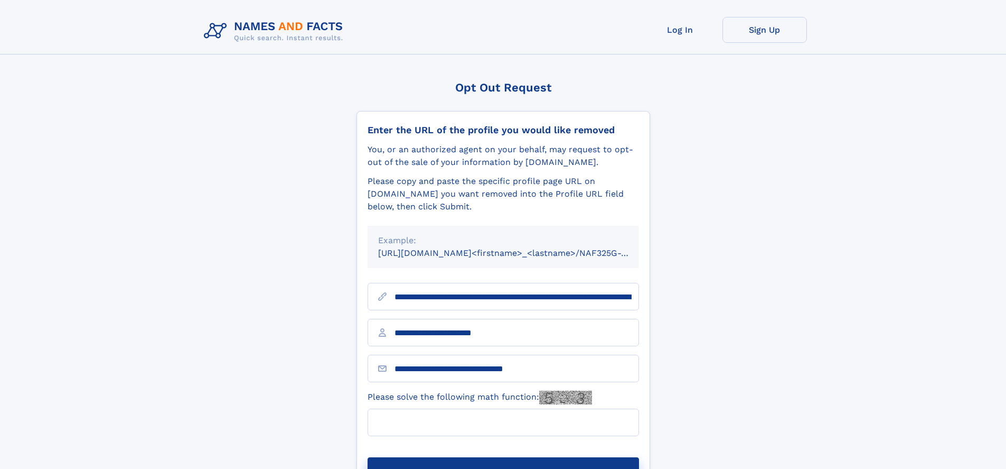 This screenshot has height=469, width=1006. I want to click on div: Enter the URL of the profile you would like removed, so click(503, 130).